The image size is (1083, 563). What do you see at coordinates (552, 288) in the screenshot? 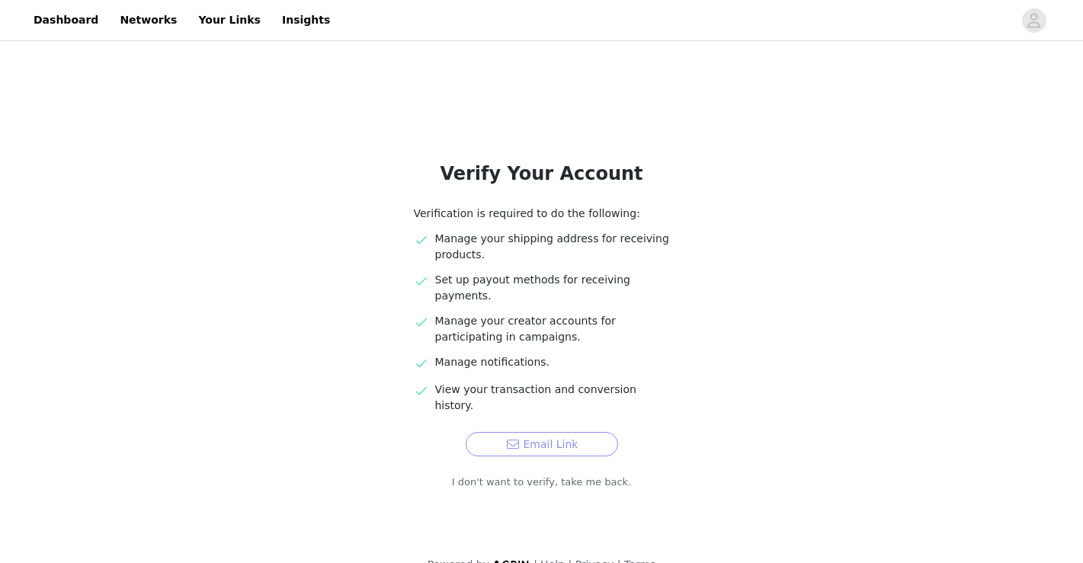
I see `p: Set up payout methods for receiving payments.` at bounding box center [552, 288].